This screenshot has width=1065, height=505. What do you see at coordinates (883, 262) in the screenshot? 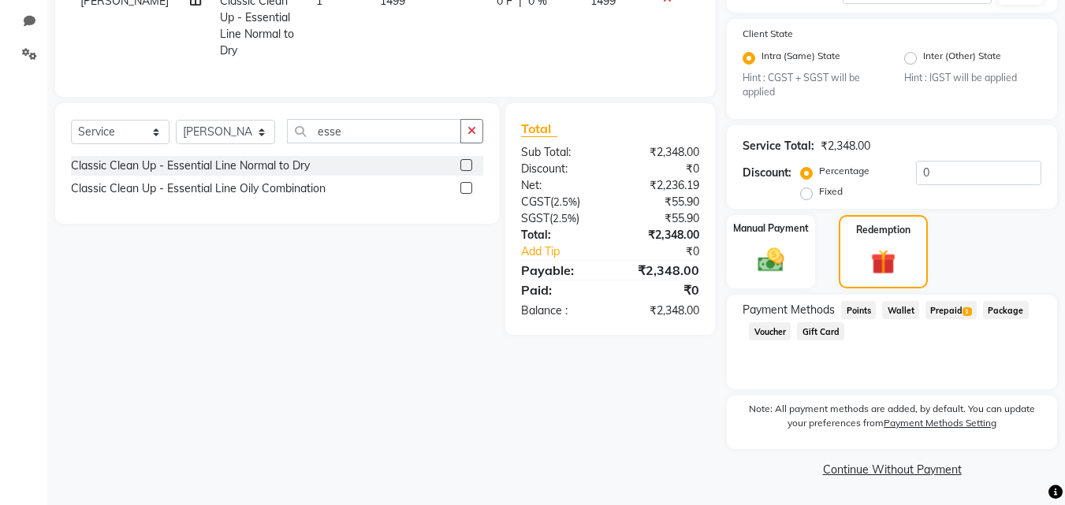
I see `img: _gift.svg` at bounding box center [883, 262].